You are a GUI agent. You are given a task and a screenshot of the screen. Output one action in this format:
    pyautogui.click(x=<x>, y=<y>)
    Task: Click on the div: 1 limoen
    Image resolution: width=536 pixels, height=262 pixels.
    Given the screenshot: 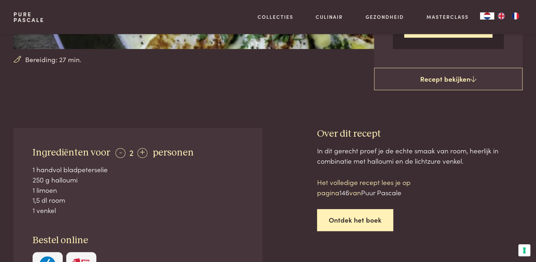 What is the action you would take?
    pyautogui.click(x=138, y=190)
    